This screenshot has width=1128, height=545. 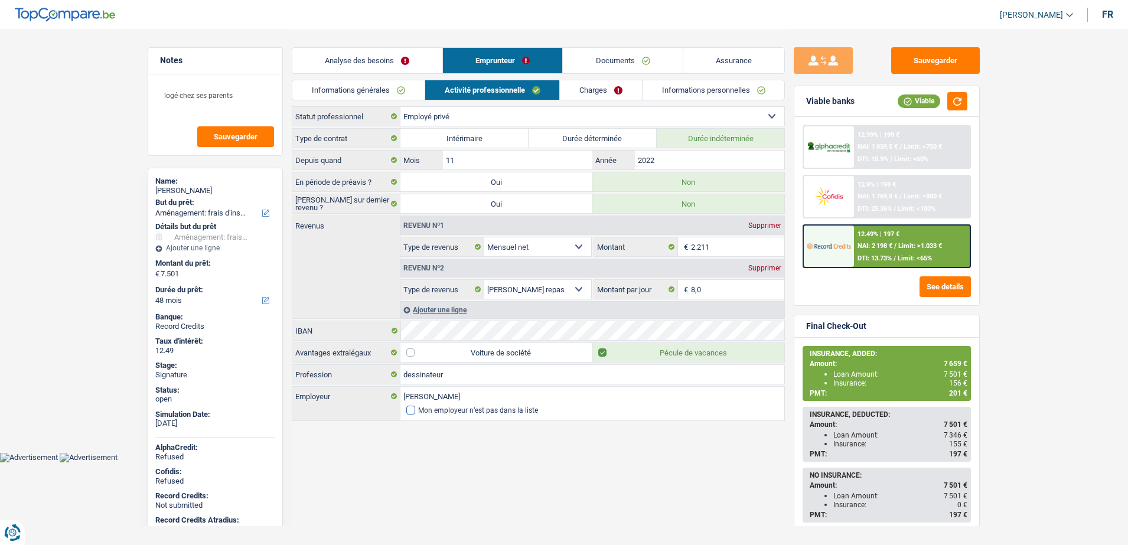 I want to click on label: En période de préavis ?, so click(x=346, y=182).